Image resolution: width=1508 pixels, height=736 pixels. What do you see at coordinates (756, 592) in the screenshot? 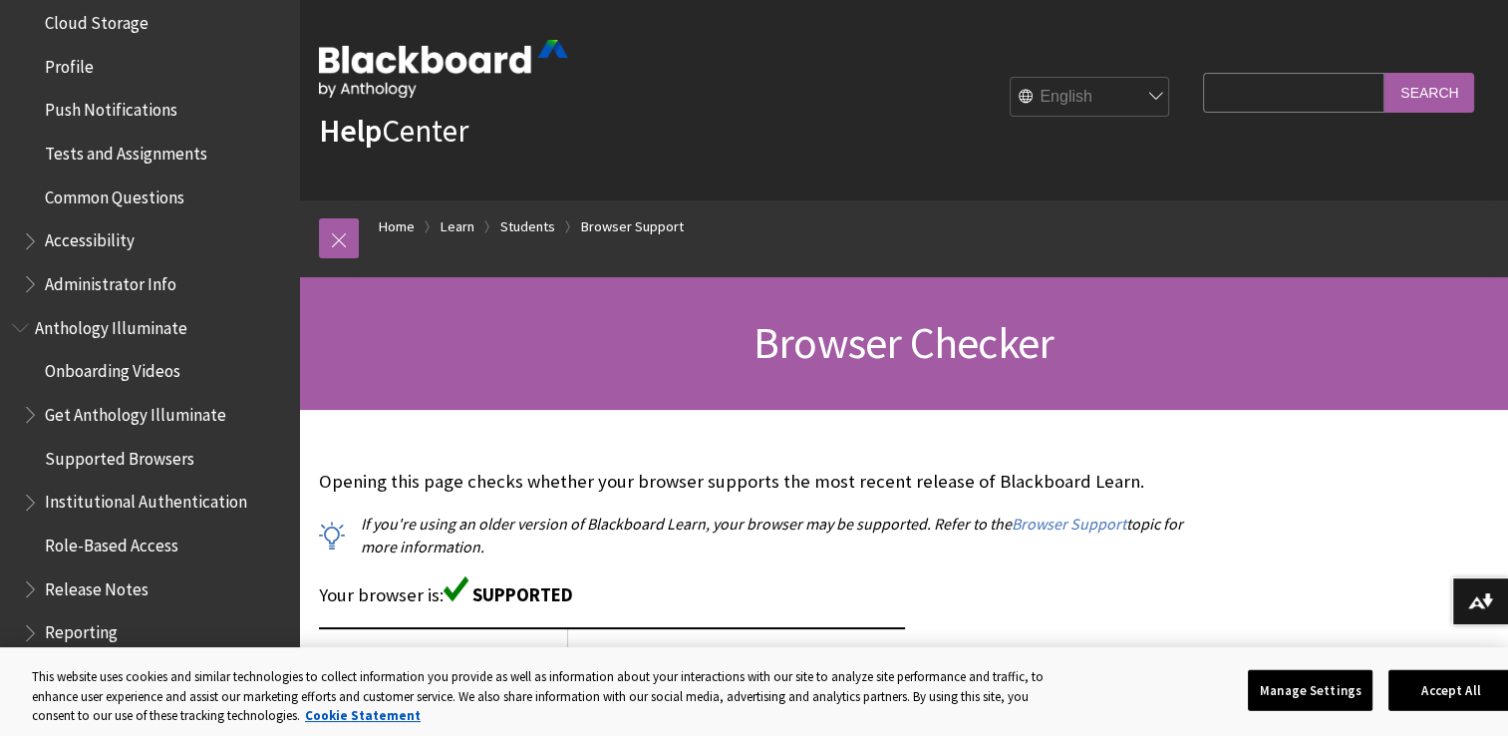
I see `p: Your browser is:` at bounding box center [756, 592].